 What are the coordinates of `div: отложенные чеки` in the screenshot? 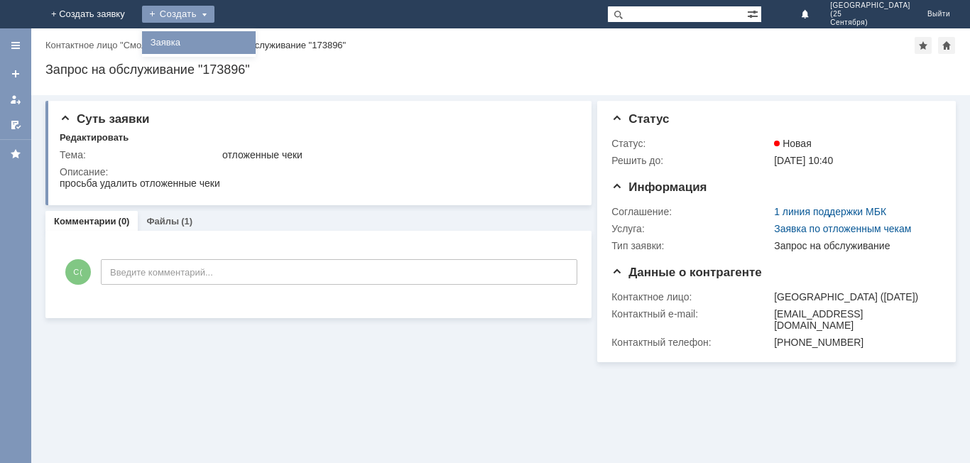 It's located at (397, 155).